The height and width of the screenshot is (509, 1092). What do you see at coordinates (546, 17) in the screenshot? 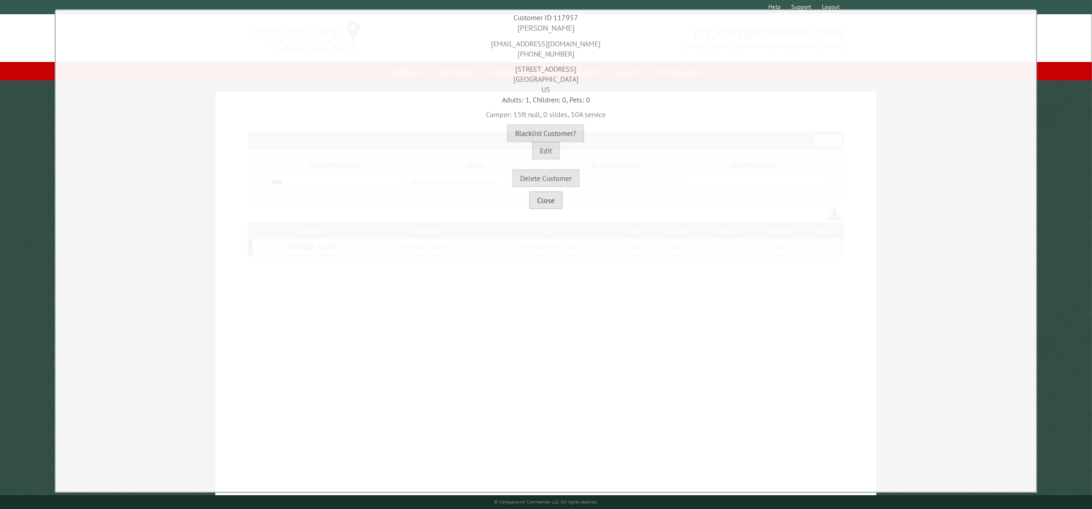
I see `div: Customer ID 117957` at bounding box center [546, 17].